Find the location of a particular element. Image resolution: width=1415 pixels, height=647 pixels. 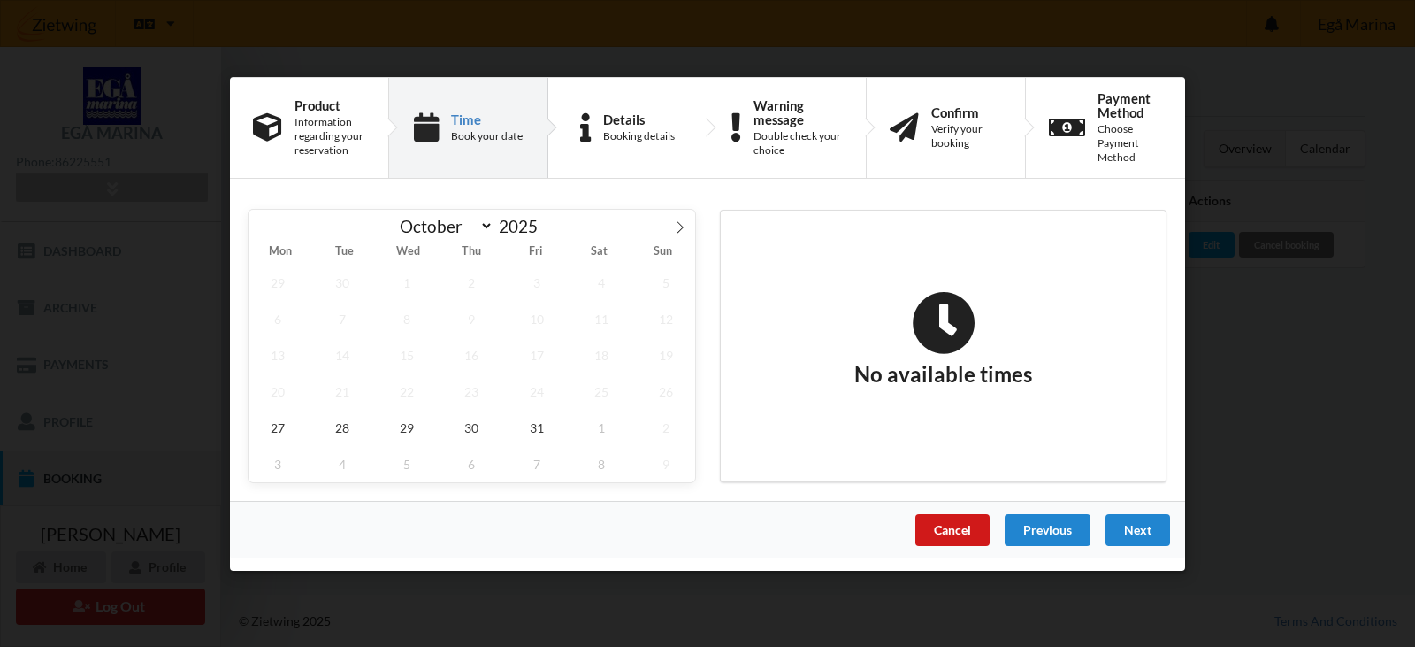

span: October 24, 2025 is located at coordinates (537, 390).